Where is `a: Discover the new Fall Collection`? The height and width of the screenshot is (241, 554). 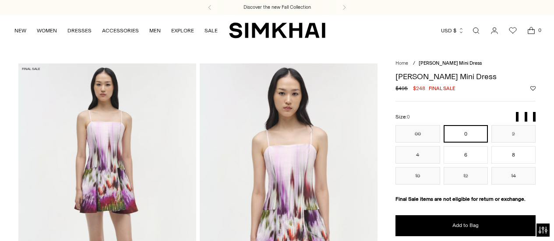
a: Discover the new Fall Collection is located at coordinates (277, 7).